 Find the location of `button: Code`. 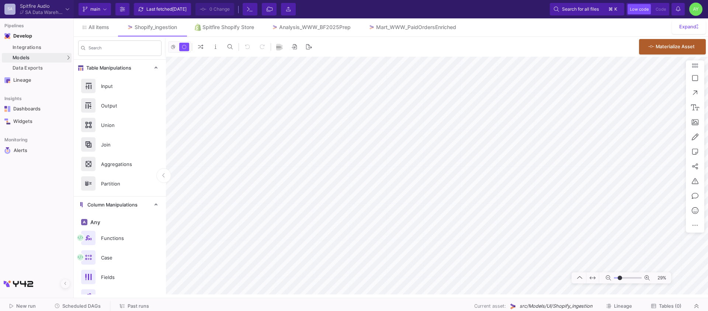

button: Code is located at coordinates (661, 9).